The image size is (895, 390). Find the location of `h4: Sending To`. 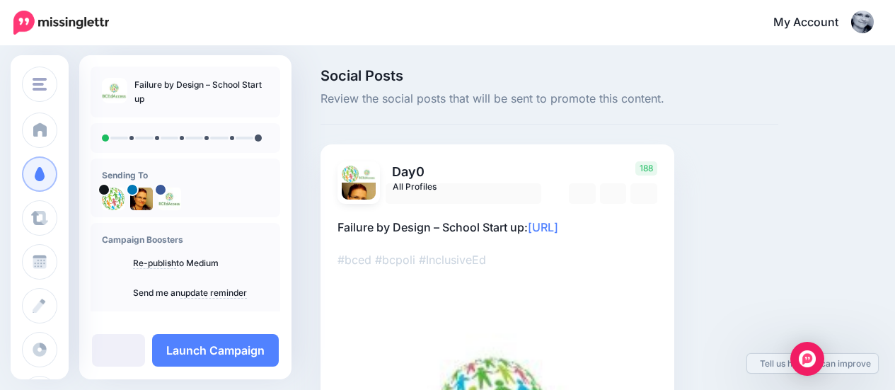

h4: Sending To is located at coordinates (185, 175).